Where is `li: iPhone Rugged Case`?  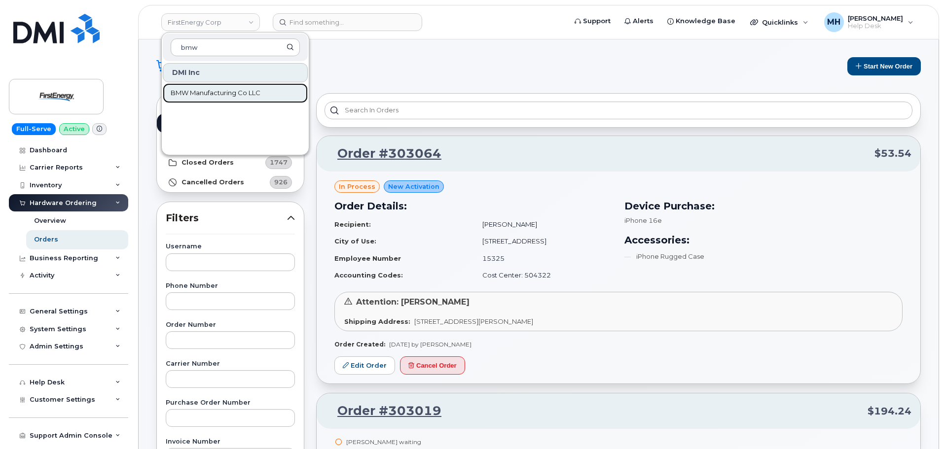 li: iPhone Rugged Case is located at coordinates (764, 256).